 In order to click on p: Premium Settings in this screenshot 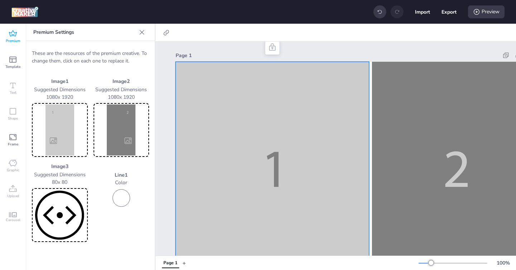, I will do `click(85, 32)`.